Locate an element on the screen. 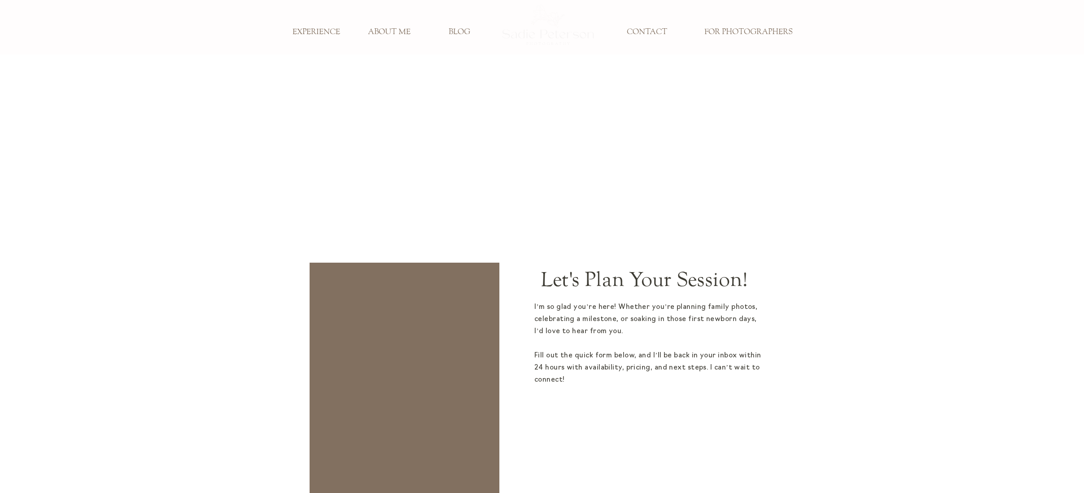  h2: Let's Plan Your Session! is located at coordinates (644, 278).